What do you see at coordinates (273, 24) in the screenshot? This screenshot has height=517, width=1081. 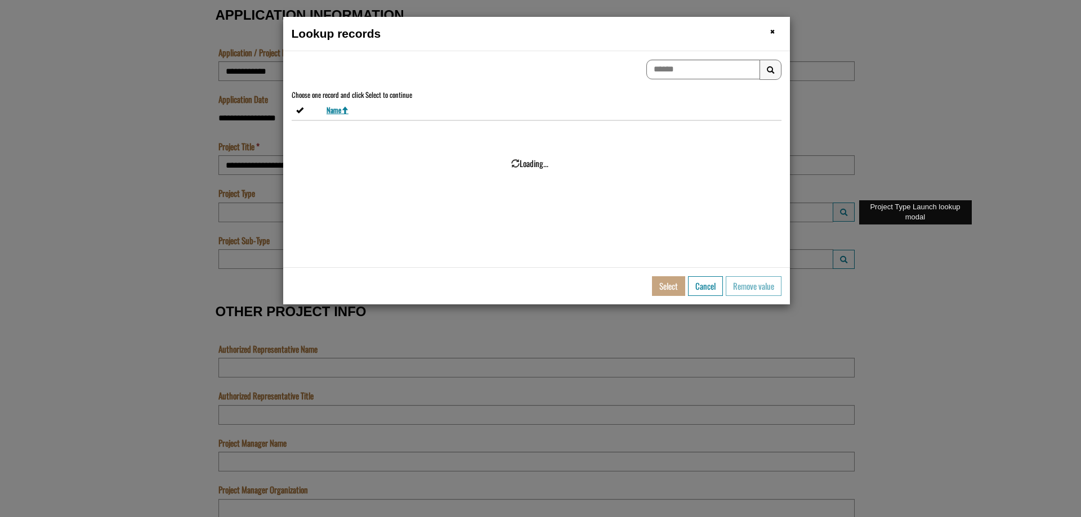 I see `input: Program is a required field.` at bounding box center [273, 24].